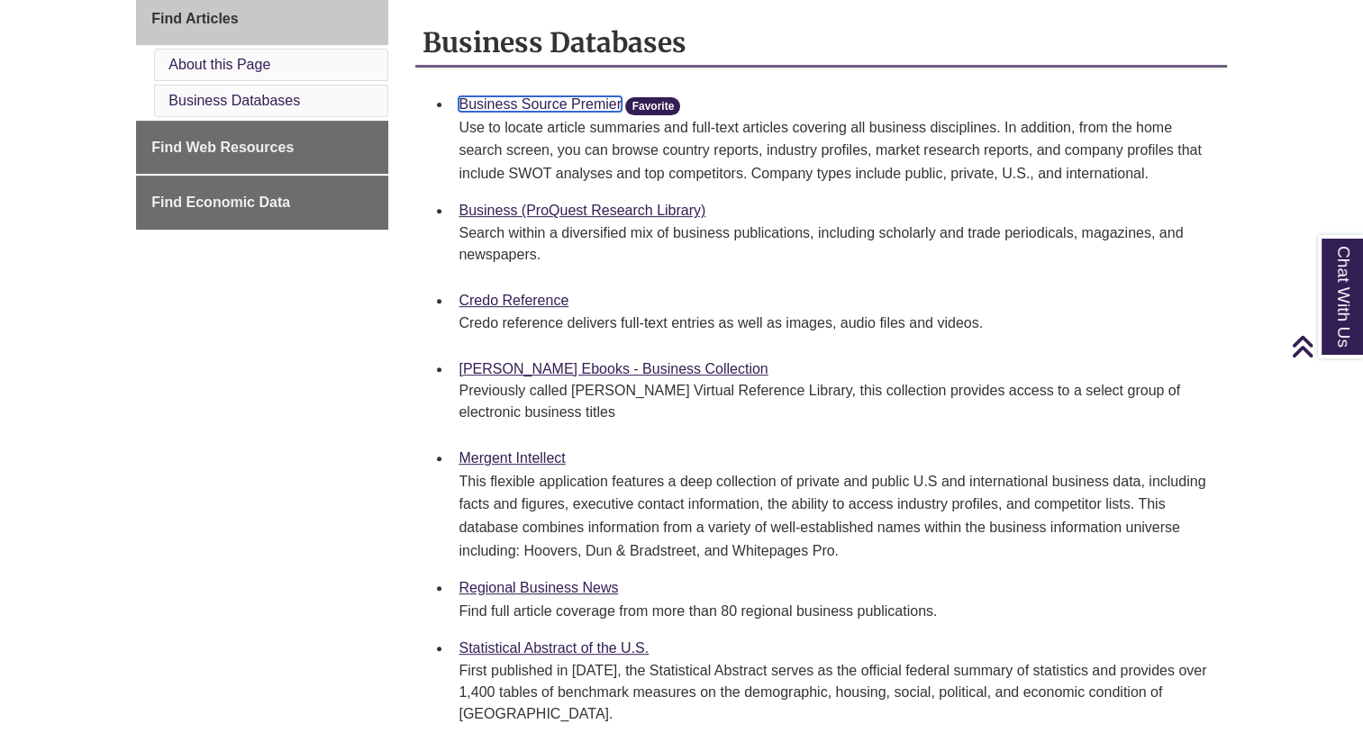 This screenshot has width=1363, height=751. Describe the element at coordinates (195, 18) in the screenshot. I see `span: Find Articles` at that location.